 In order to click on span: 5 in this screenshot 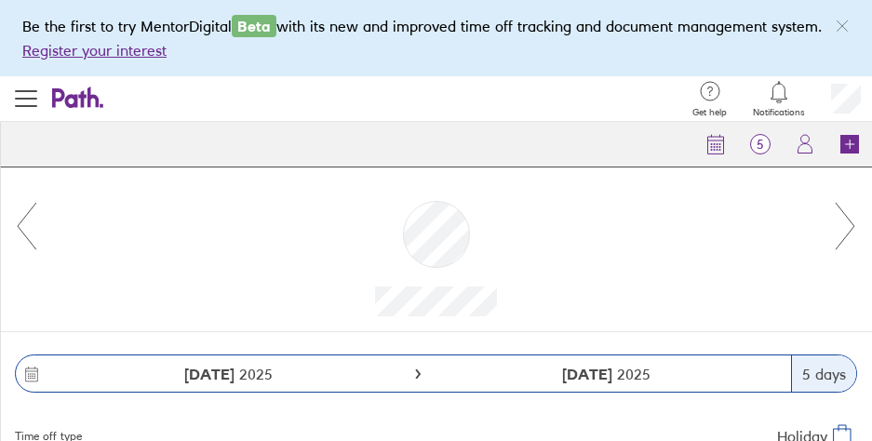, I will do `click(761, 144)`.